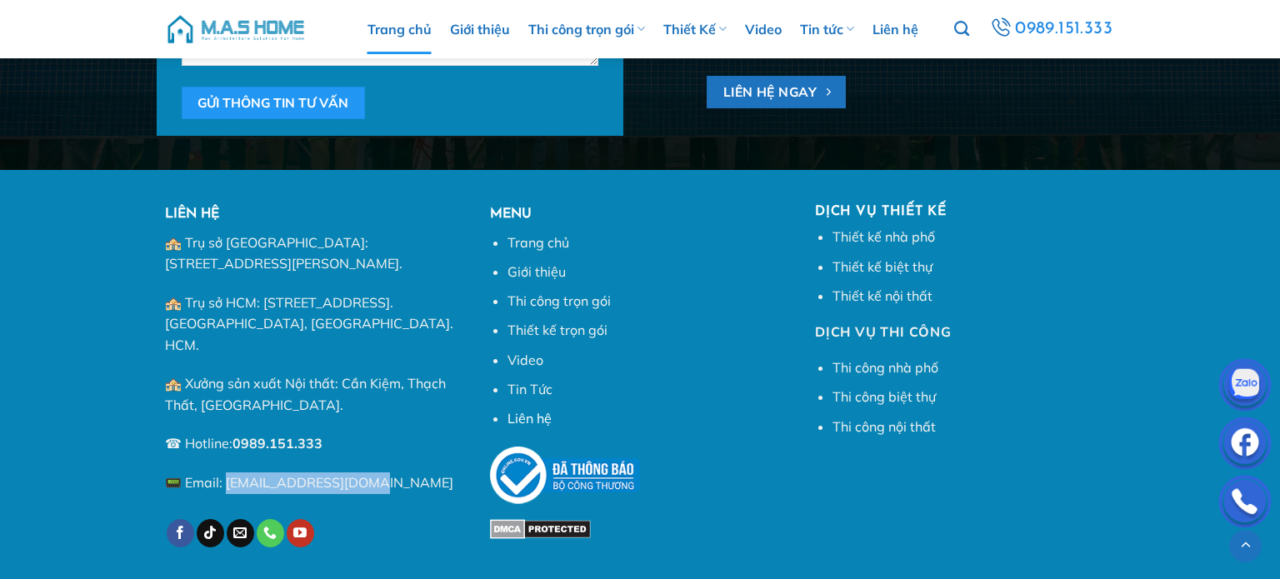 This screenshot has width=1280, height=579. I want to click on img: Zalo, so click(1245, 388).